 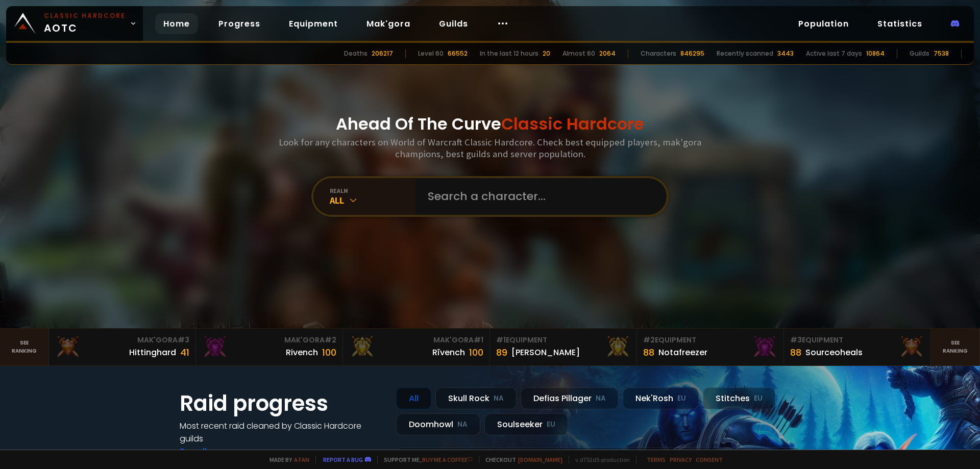 What do you see at coordinates (711, 347) in the screenshot?
I see `a: #2Equipment88Notafreezer` at bounding box center [711, 347].